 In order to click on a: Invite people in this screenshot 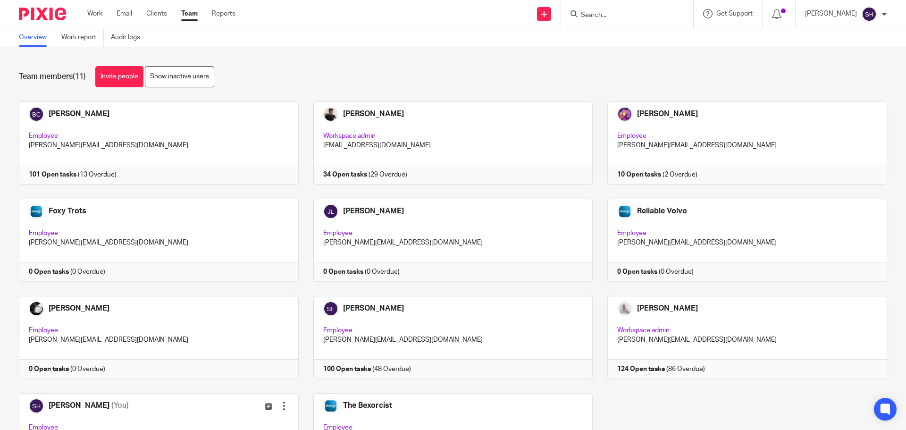, I will do `click(119, 76)`.